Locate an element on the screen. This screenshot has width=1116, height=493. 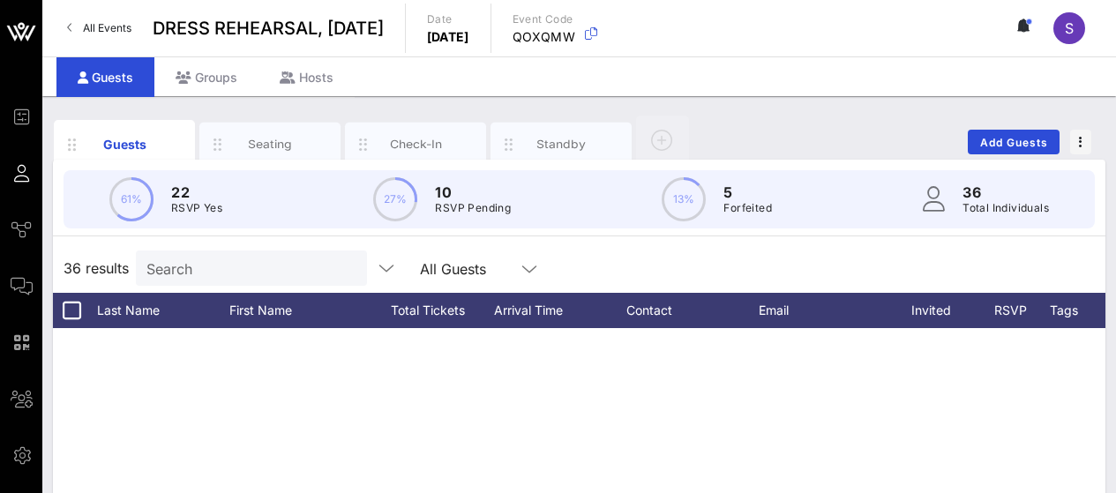
div: First Name is located at coordinates (296, 311).